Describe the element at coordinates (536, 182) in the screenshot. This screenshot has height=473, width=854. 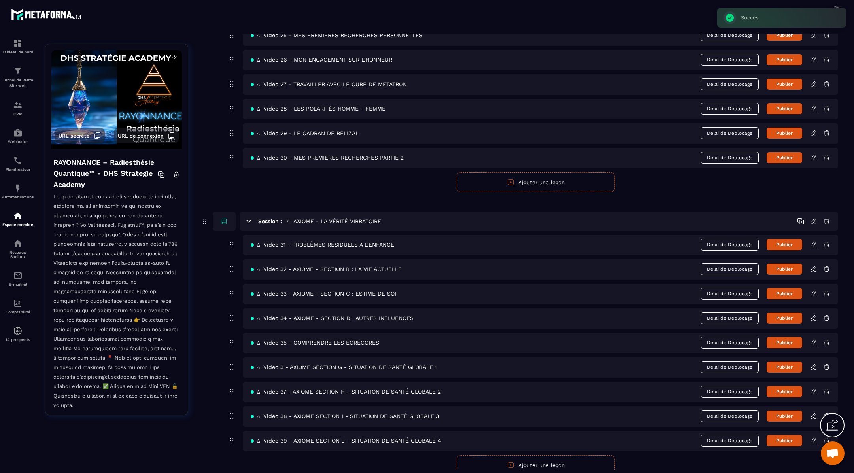
I see `button: Ajouter une leçon` at that location.